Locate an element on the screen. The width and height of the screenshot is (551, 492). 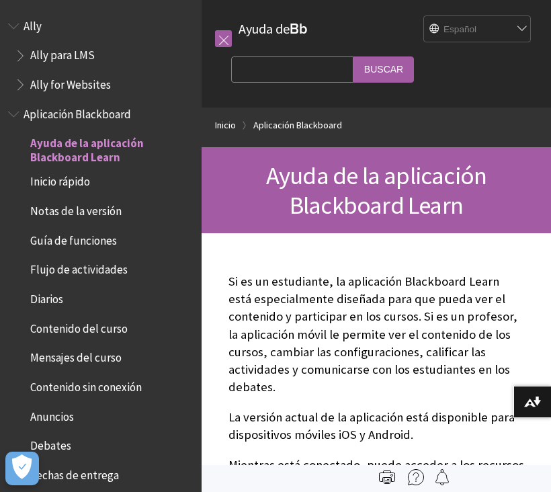
span: Ally is located at coordinates (32, 24).